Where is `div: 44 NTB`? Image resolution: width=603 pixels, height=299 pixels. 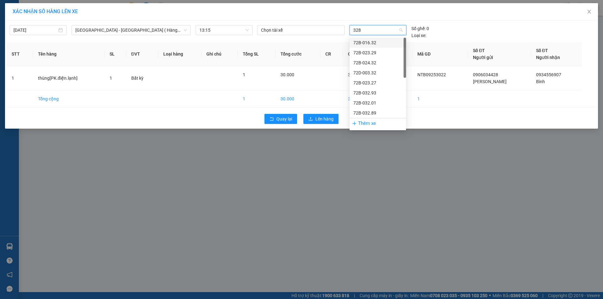 div: 44 NTB is located at coordinates (27, 9).